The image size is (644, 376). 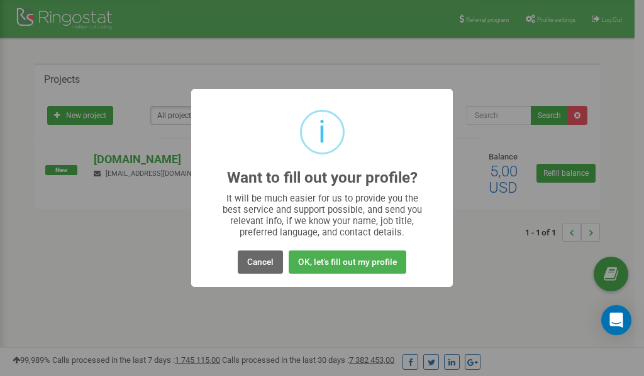 What do you see at coordinates (322, 178) in the screenshot?
I see `h2: Want to fill out your profile?` at bounding box center [322, 178].